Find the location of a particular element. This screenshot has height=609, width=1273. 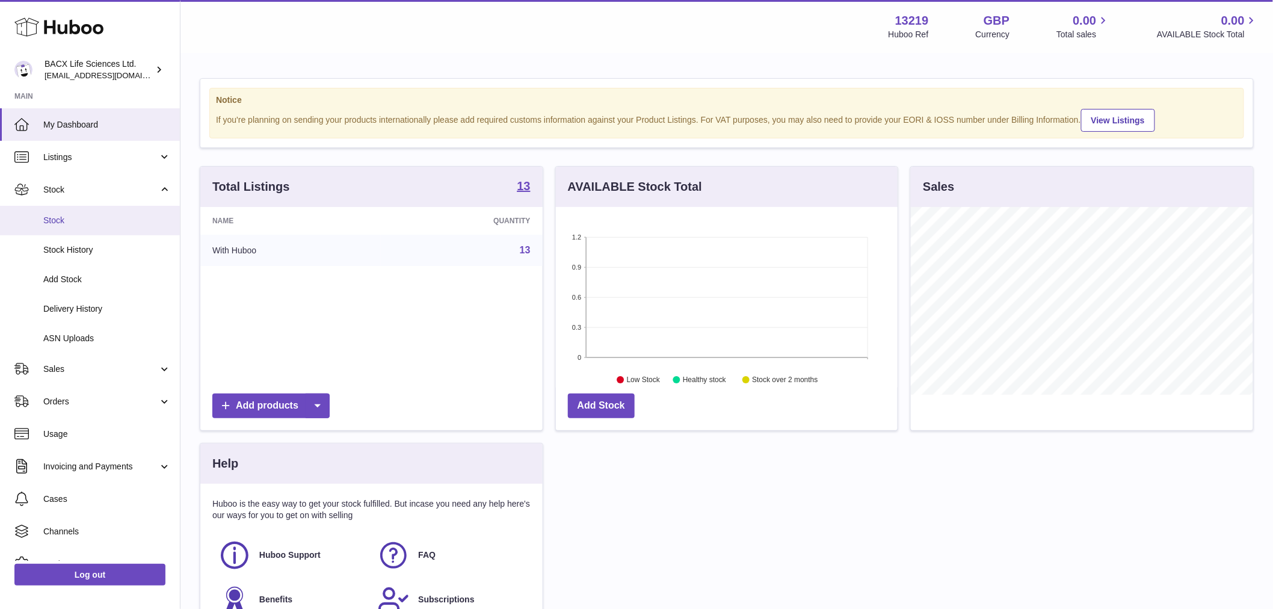

h3: Total Listings is located at coordinates (251, 186).